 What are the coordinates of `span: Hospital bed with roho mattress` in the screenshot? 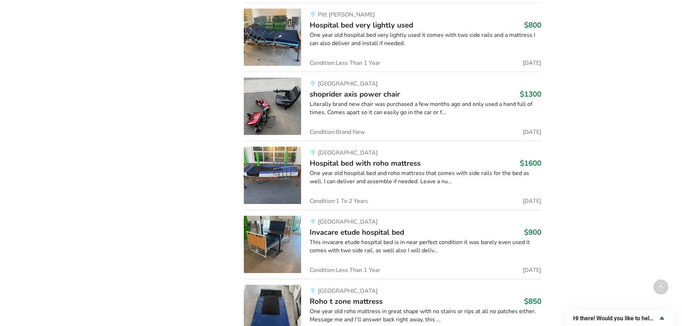 It's located at (365, 163).